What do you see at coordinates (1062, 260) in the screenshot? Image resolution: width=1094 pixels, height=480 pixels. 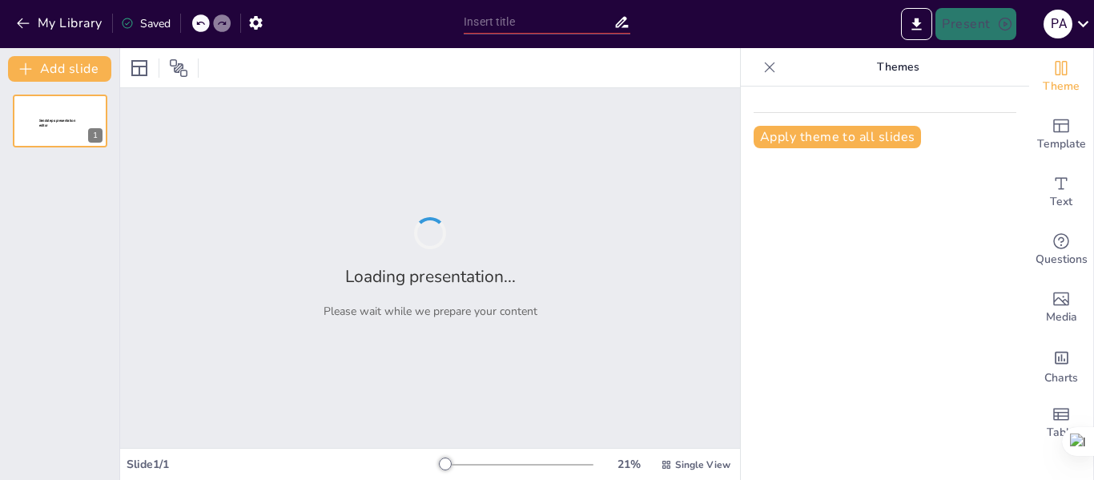 I see `span: Questions` at bounding box center [1062, 260].